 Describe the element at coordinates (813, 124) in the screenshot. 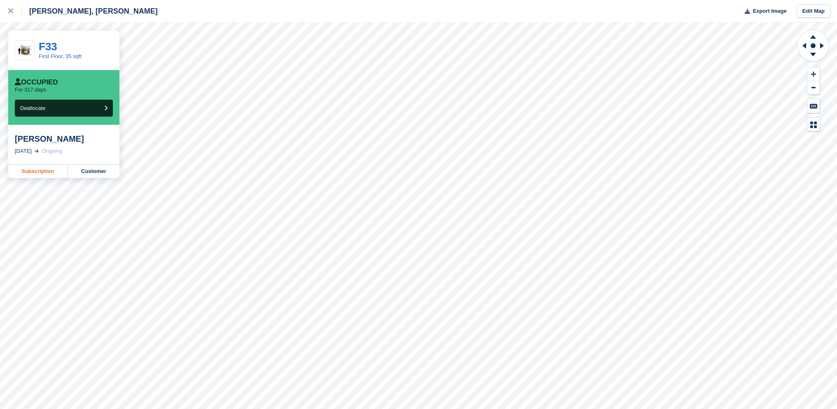

I see `button: Map Legend` at that location.